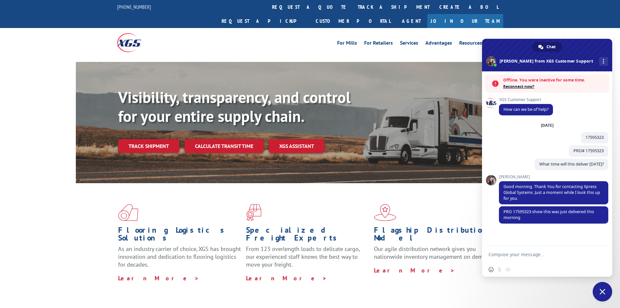  What do you see at coordinates (471, 44) in the screenshot?
I see `a: Resources` at bounding box center [471, 44].